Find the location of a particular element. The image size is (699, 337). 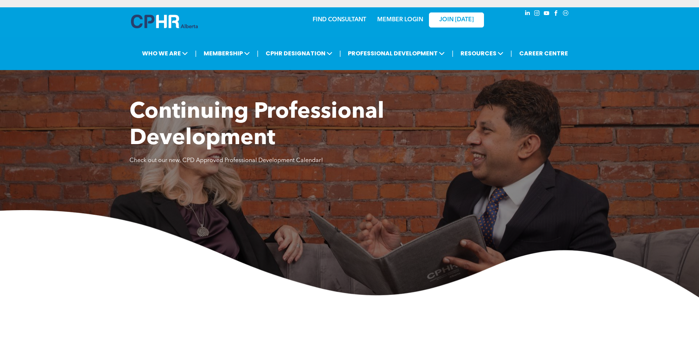

a: Social network is located at coordinates (566, 14).